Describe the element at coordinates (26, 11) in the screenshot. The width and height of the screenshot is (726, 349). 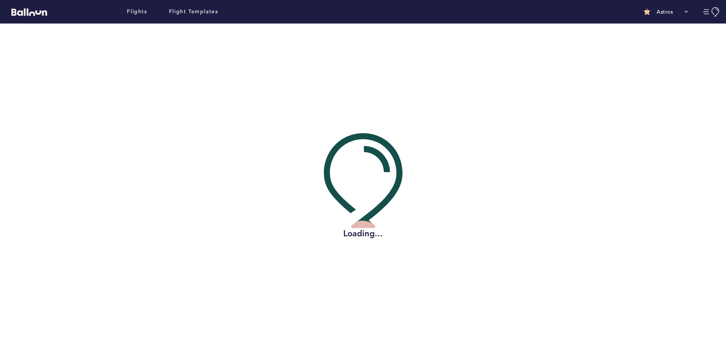
I see `a: Balloon` at that location.